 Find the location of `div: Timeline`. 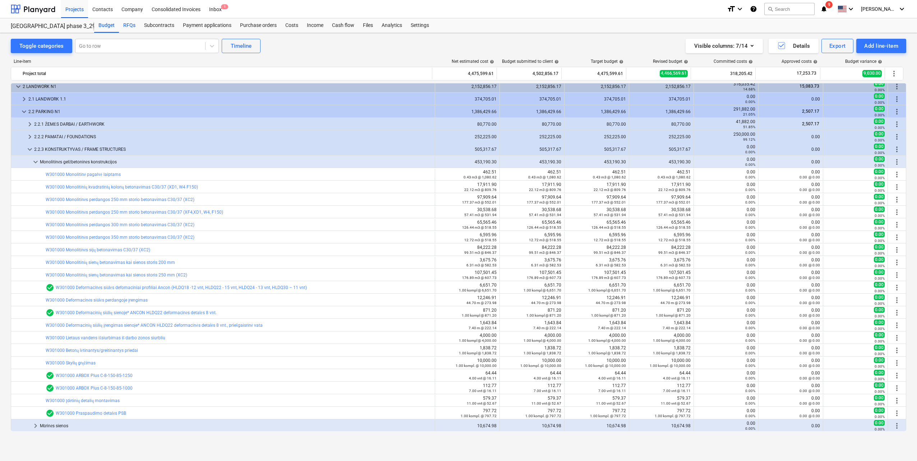

div: Timeline is located at coordinates (241, 46).